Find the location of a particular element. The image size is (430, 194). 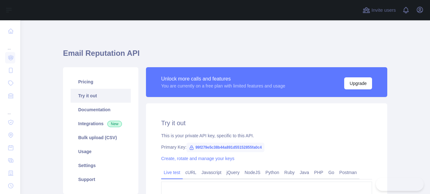

div: Primary Key: is located at coordinates (267, 147).